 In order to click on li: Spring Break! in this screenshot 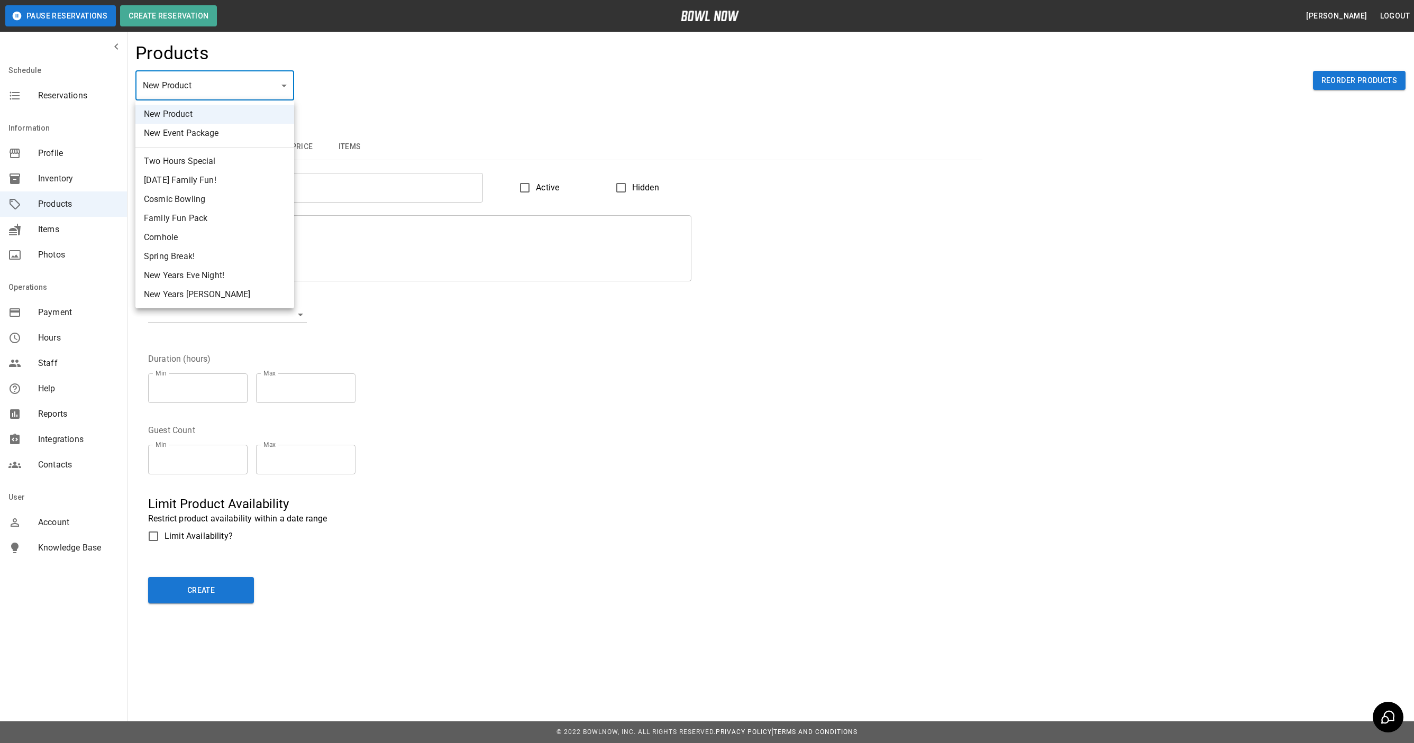, I will do `click(215, 257)`.